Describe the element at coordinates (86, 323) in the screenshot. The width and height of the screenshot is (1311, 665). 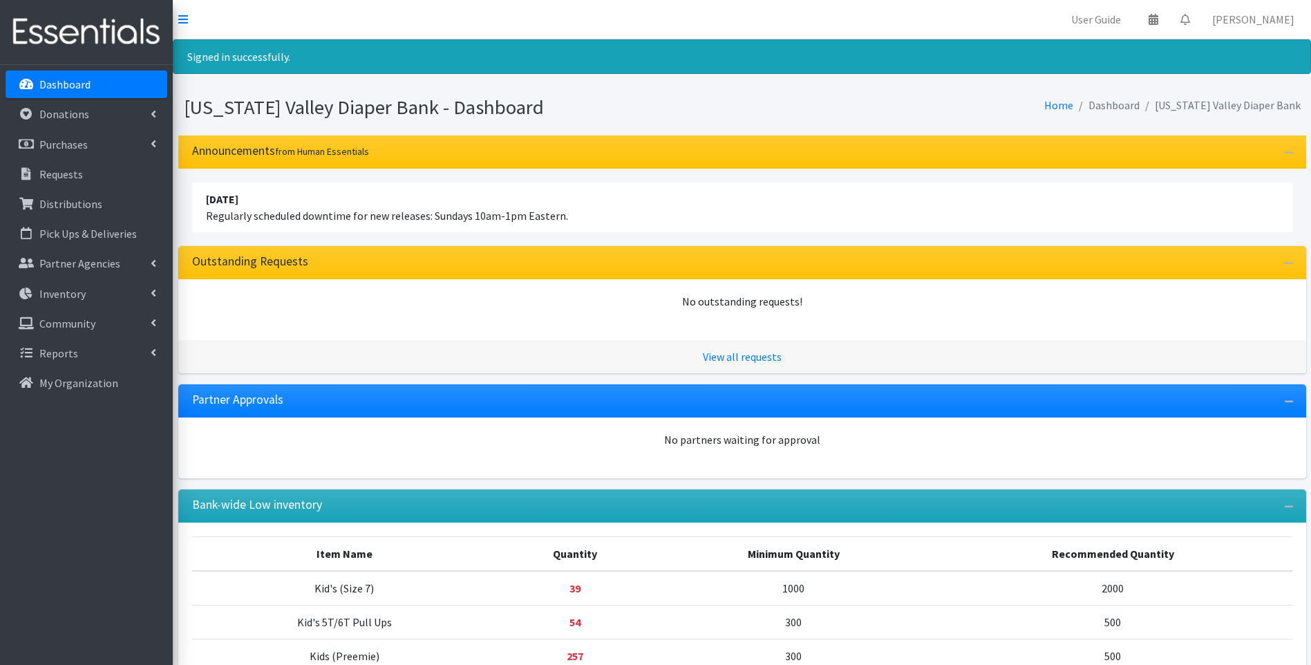
I see `a: Community` at that location.